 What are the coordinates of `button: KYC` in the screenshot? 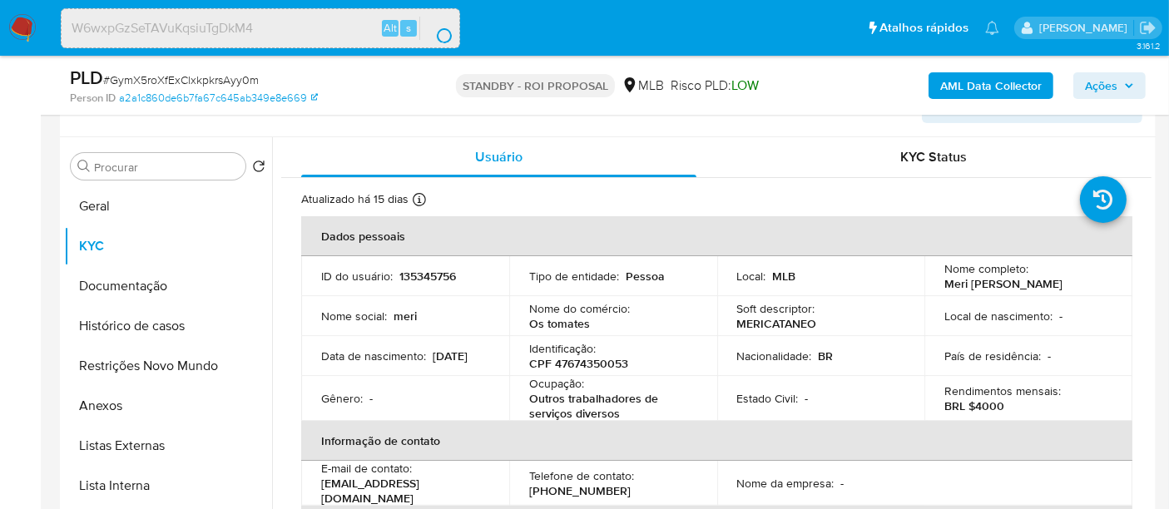 It's located at (168, 246).